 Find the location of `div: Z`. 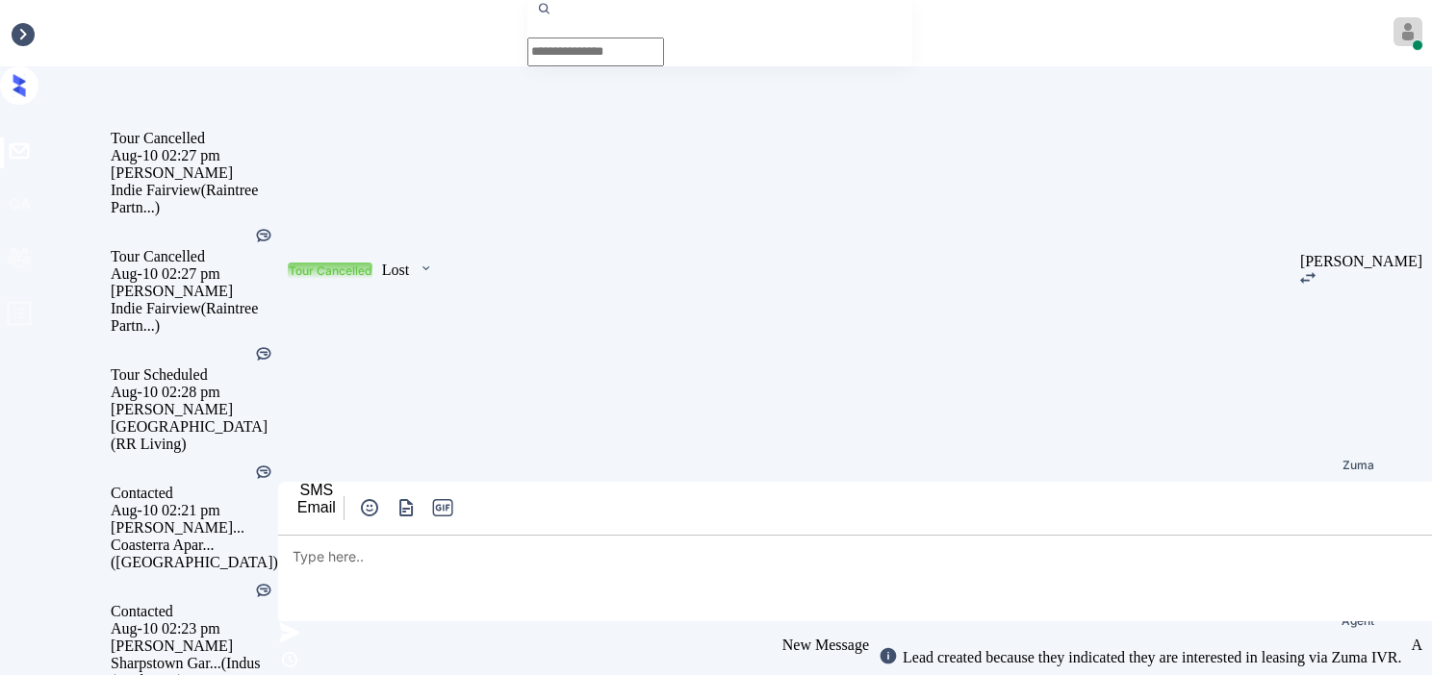

div: Z is located at coordinates (1417, 490).